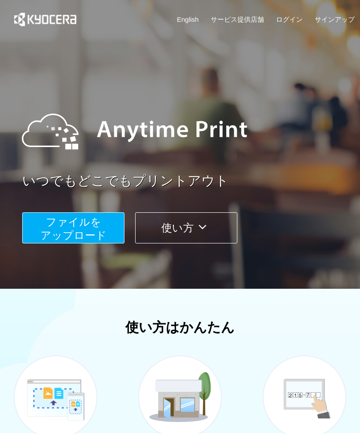 This screenshot has width=360, height=434. I want to click on a: サービス提供店舗, so click(237, 19).